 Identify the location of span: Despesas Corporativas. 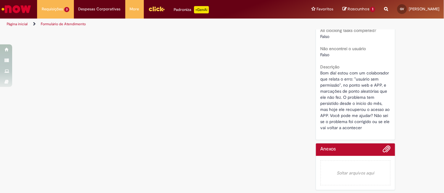
(99, 9).